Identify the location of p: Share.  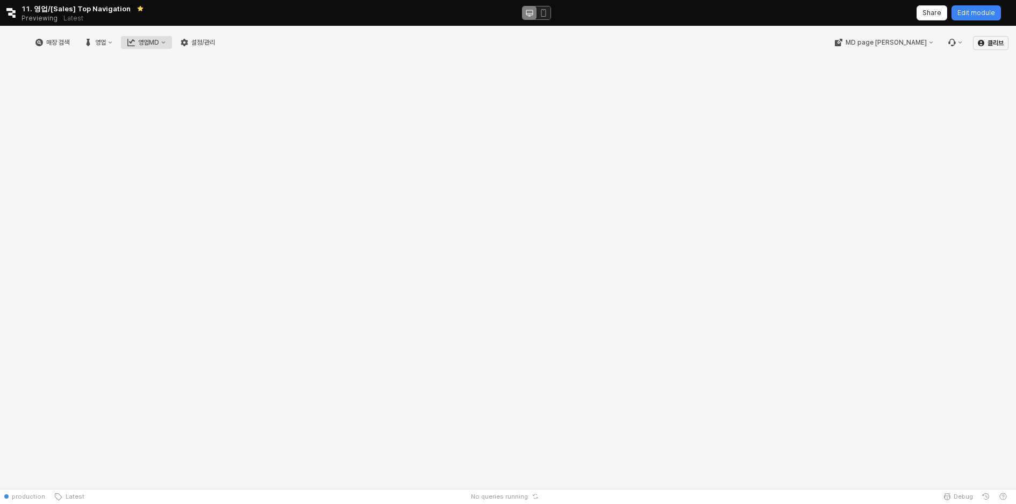
(931, 13).